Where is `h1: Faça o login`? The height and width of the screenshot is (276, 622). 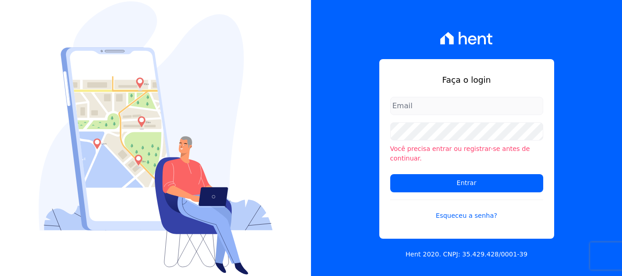
h1: Faça o login is located at coordinates (467, 80).